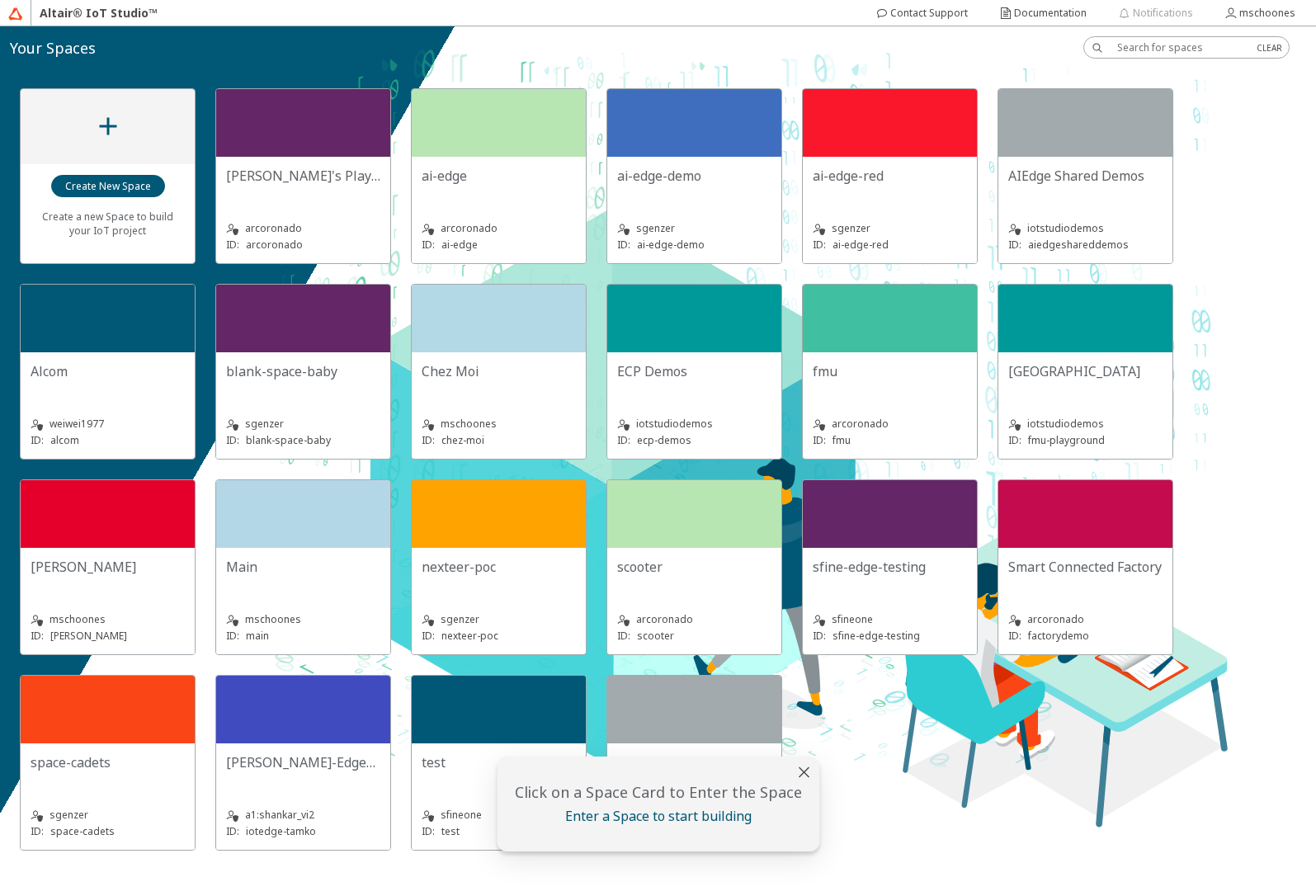 This screenshot has width=1316, height=896. What do you see at coordinates (694, 371) in the screenshot?
I see `unity-typography: ECP Demos` at bounding box center [694, 371].